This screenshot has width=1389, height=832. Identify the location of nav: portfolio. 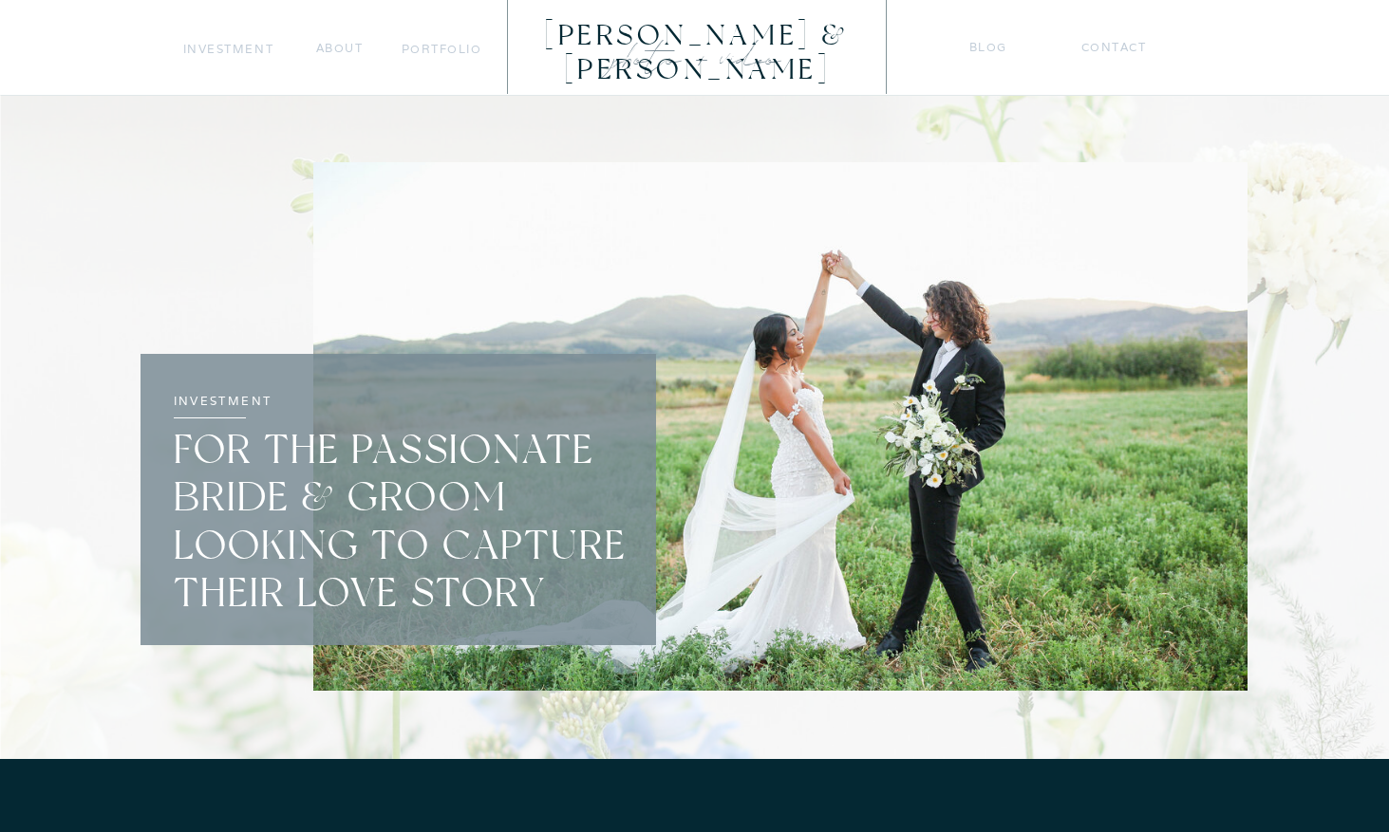
(441, 48).